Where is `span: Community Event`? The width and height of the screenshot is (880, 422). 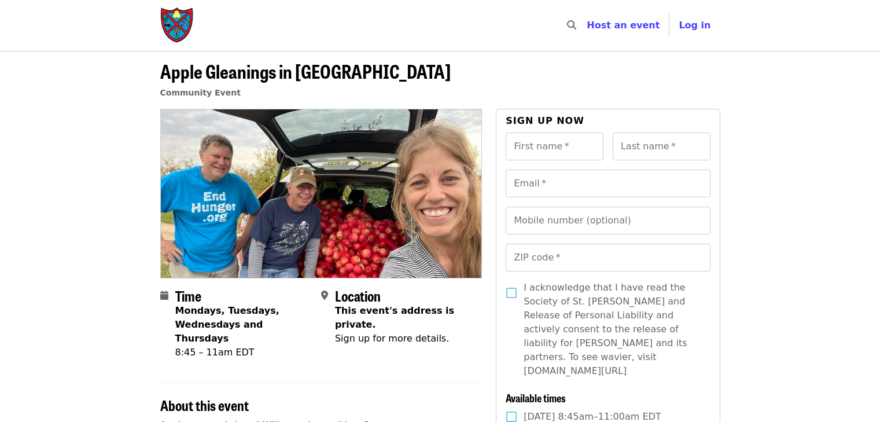 span: Community Event is located at coordinates (200, 93).